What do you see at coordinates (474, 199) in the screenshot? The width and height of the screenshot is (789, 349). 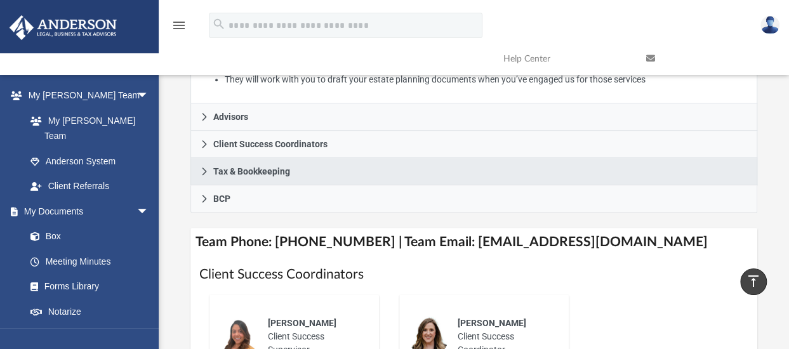 I see `a: BCP` at bounding box center [474, 199].